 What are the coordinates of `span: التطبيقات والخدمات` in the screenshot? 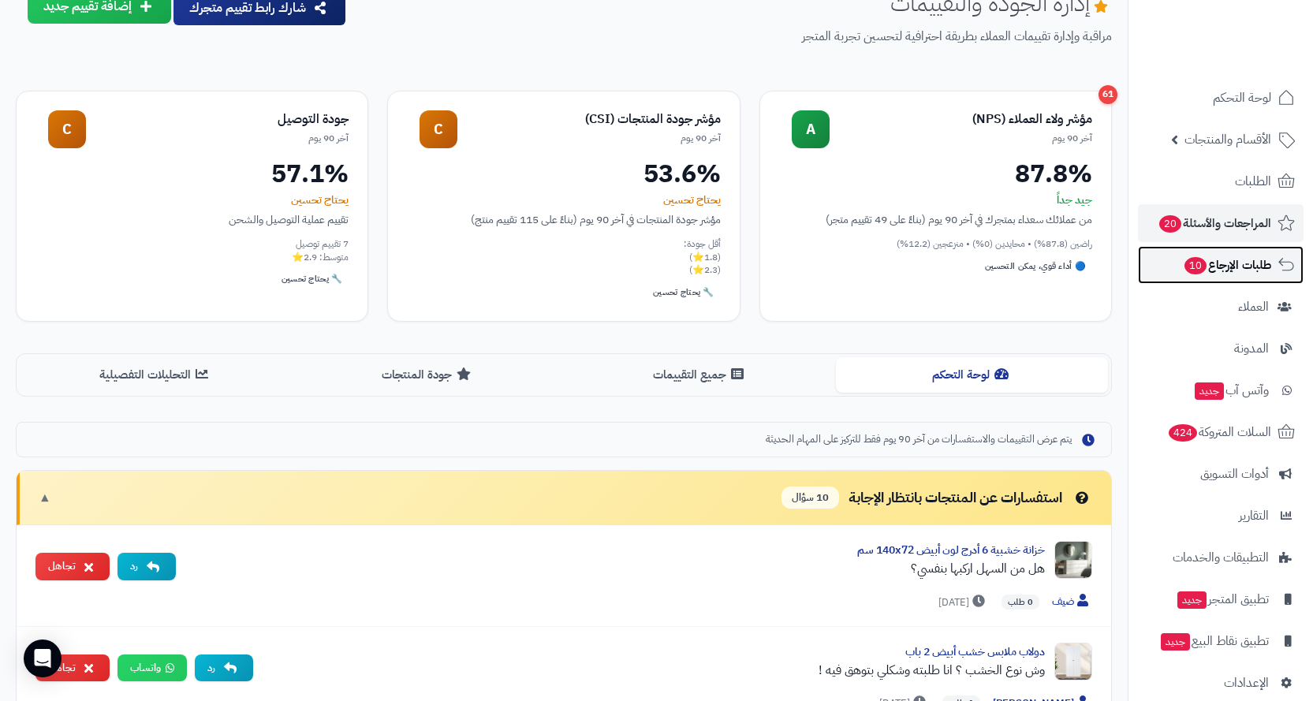 It's located at (1220, 557).